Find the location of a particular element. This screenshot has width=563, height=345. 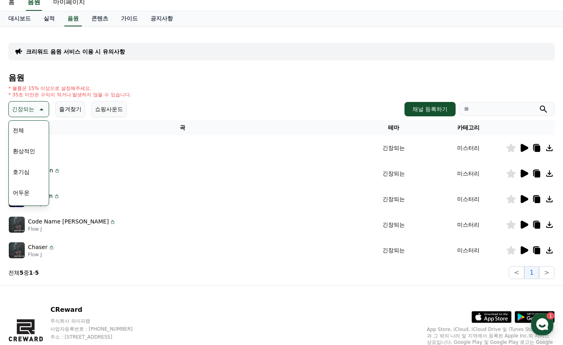

a: 설정 is located at coordinates (128, 263).